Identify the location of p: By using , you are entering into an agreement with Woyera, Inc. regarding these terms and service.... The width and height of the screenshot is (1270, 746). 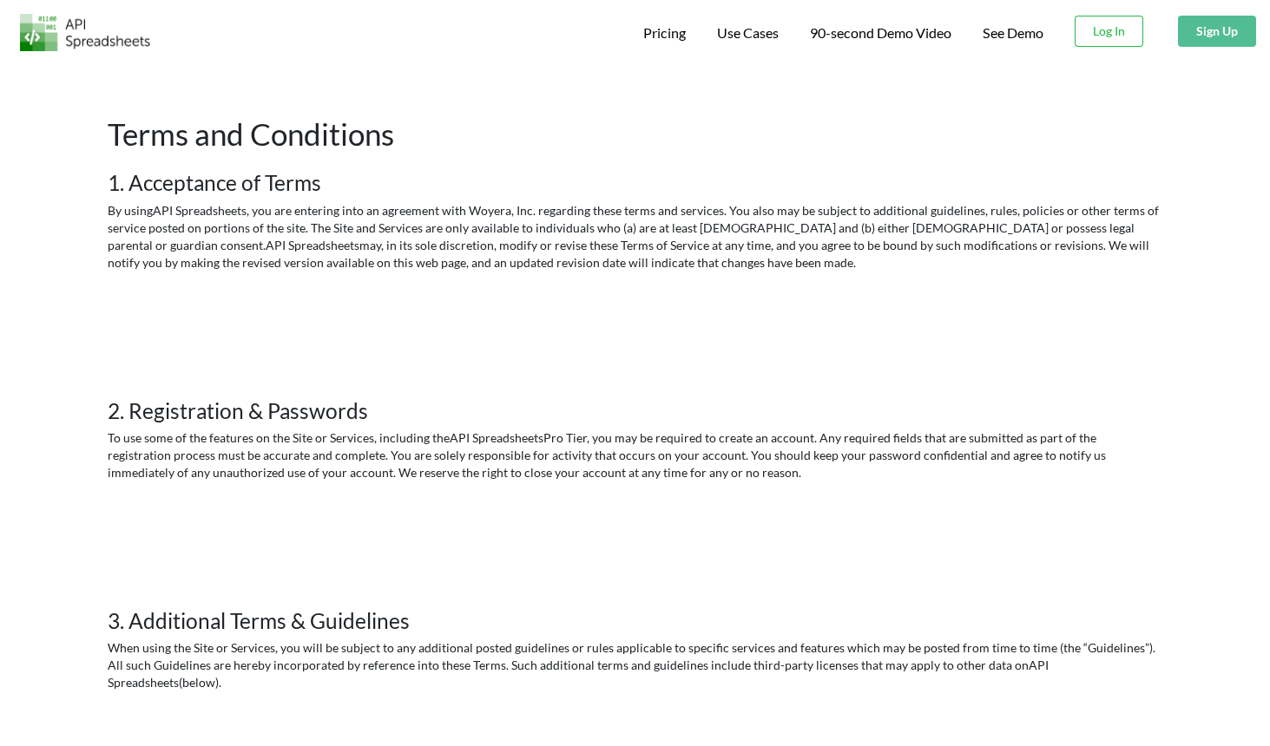
(634, 237).